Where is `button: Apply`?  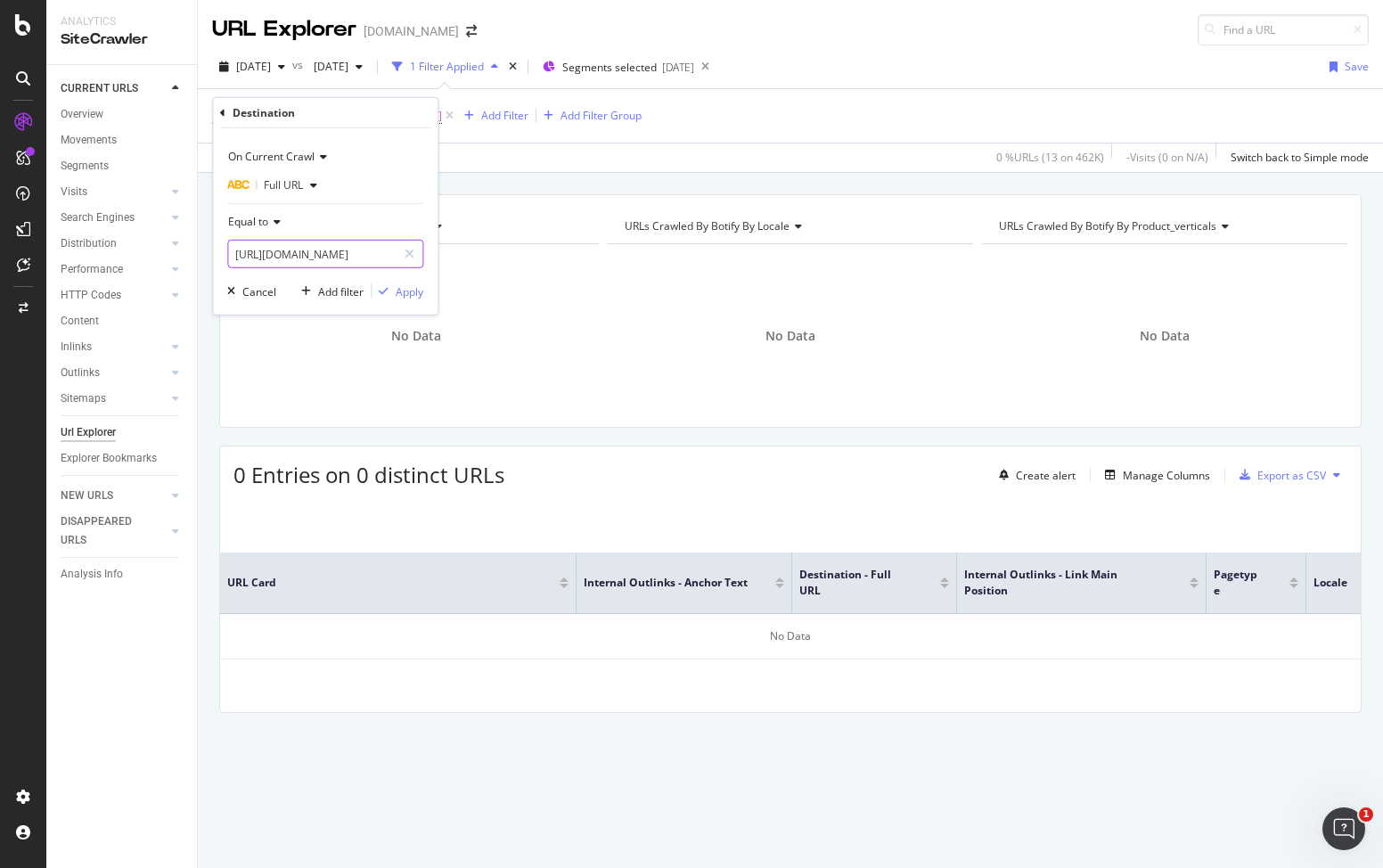 button: Apply is located at coordinates (398, 291).